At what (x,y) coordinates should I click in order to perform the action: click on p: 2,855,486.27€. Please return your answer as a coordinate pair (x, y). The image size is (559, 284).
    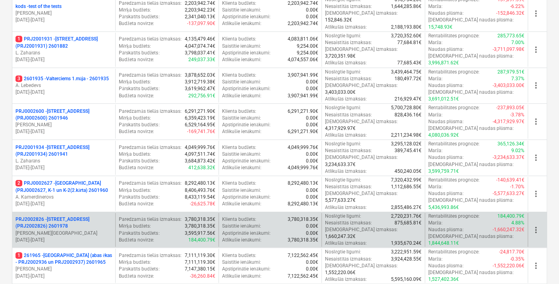
    Looking at the image, I should click on (406, 208).